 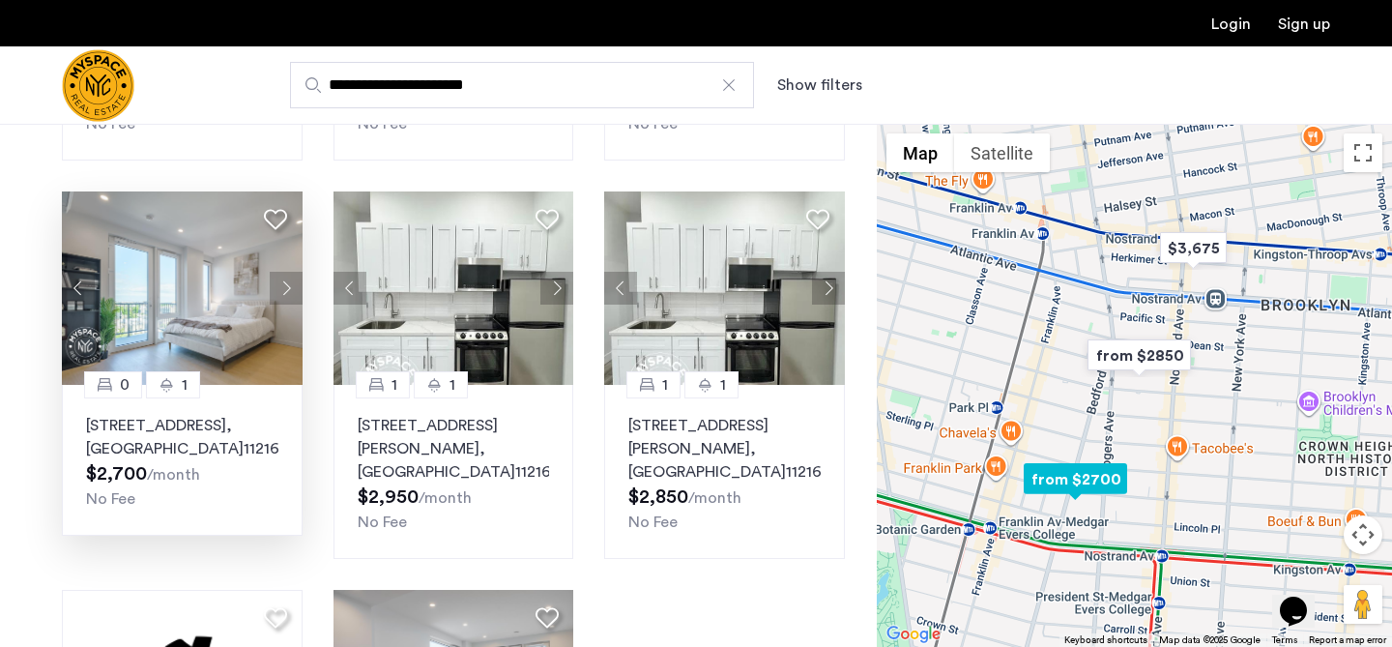 What do you see at coordinates (920, 153) in the screenshot?
I see `button: Show street map` at bounding box center [920, 153].